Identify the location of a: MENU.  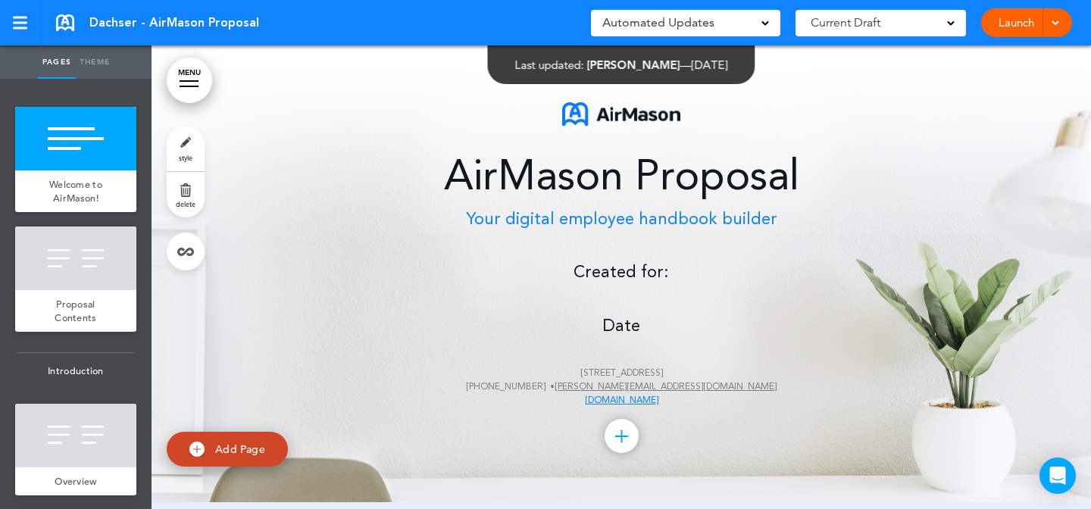
(189, 80).